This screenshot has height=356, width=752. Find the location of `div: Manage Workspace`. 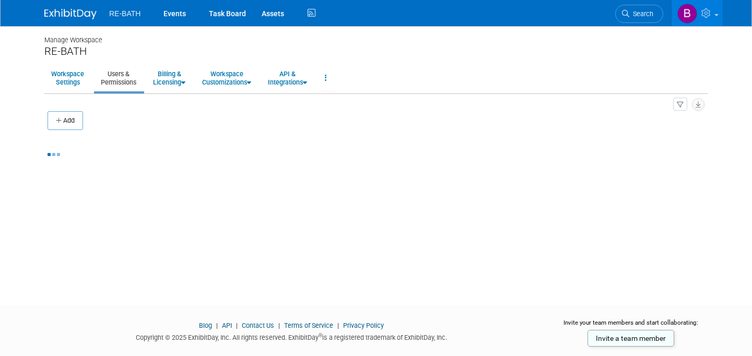

div: Manage Workspace is located at coordinates (376, 35).